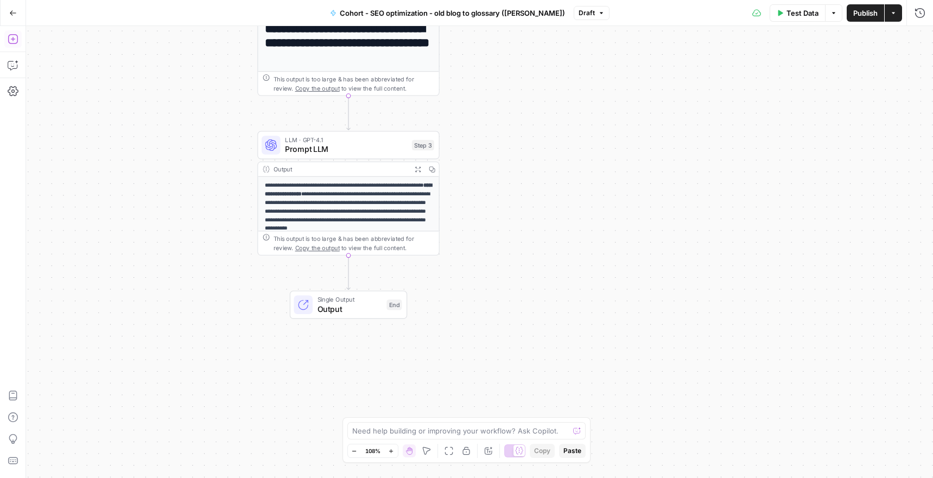 The height and width of the screenshot is (478, 933). I want to click on div: Output, so click(340, 169).